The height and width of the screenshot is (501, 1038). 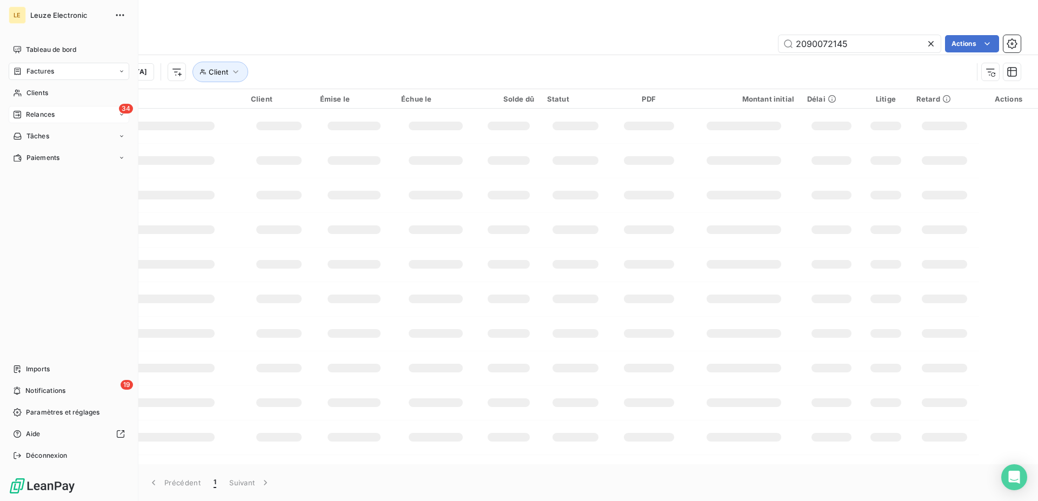 What do you see at coordinates (40, 71) in the screenshot?
I see `span: Factures` at bounding box center [40, 71].